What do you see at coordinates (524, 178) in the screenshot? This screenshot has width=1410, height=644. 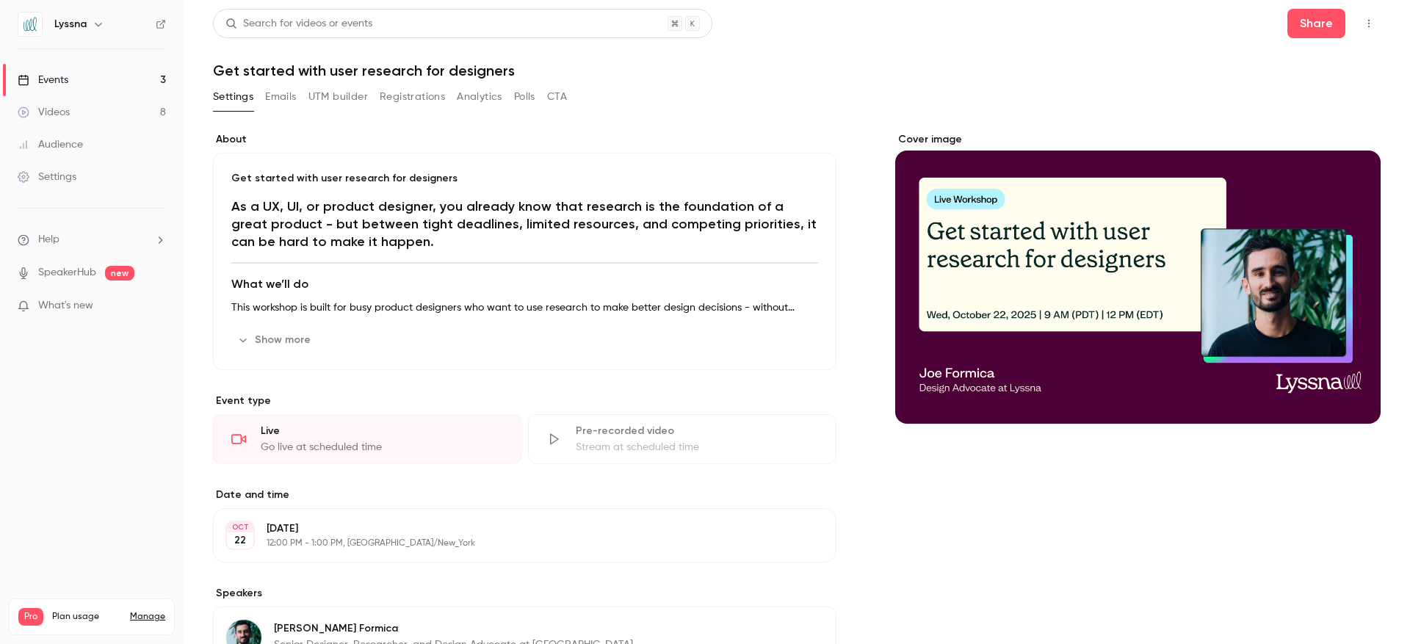 I see `p: Get started with user research for designers` at bounding box center [524, 178].